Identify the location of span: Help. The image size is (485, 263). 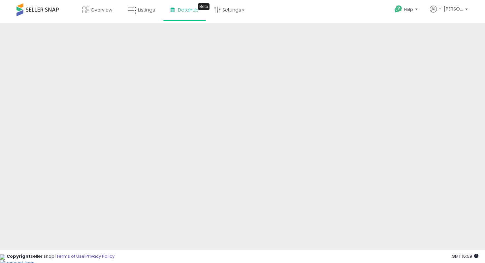
(408, 9).